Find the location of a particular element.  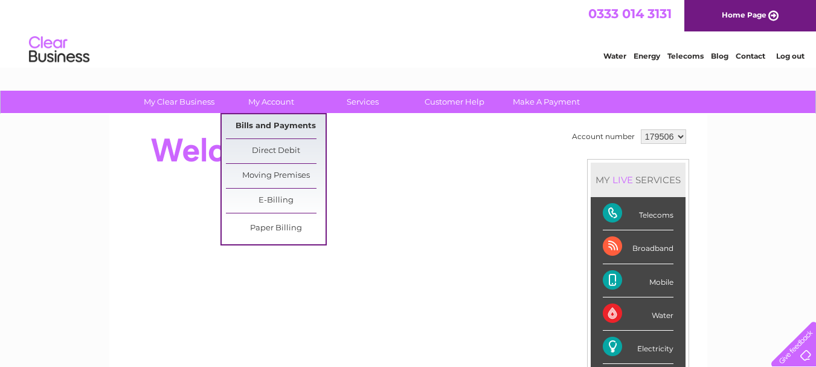

div: MY SERVICES is located at coordinates (638, 179).